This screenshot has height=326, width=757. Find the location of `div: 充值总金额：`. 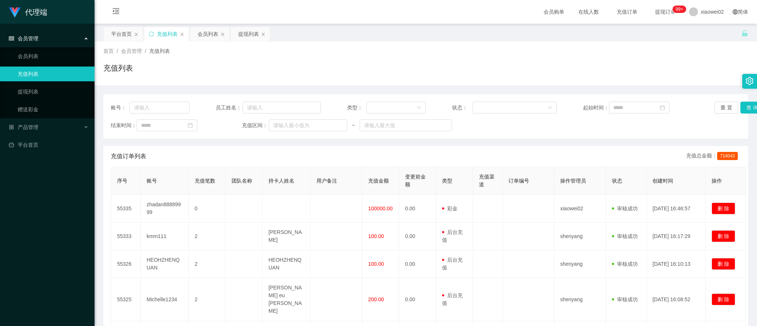

div: 充值总金额： is located at coordinates (713, 156).